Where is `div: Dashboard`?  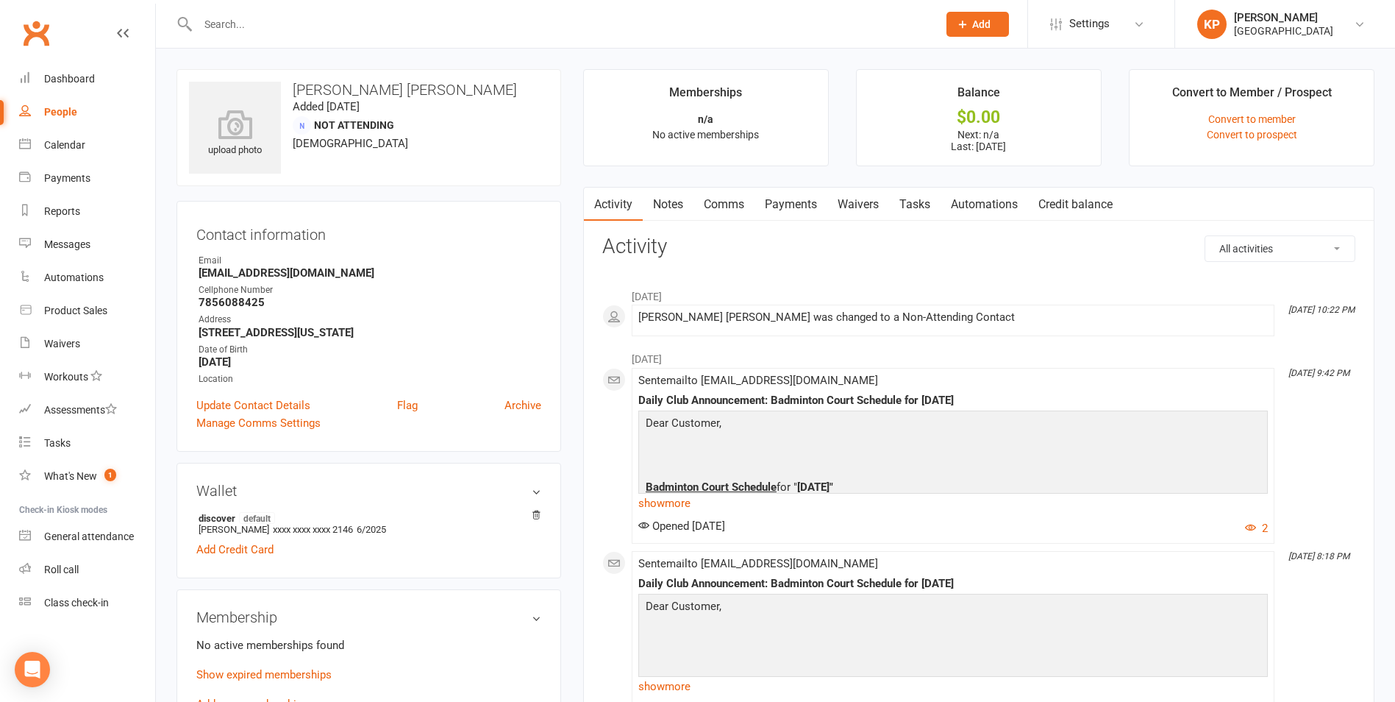
div: Dashboard is located at coordinates (69, 79).